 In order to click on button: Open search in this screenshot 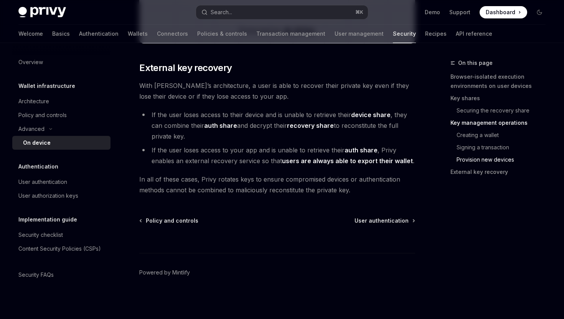, I will do `click(282, 12)`.